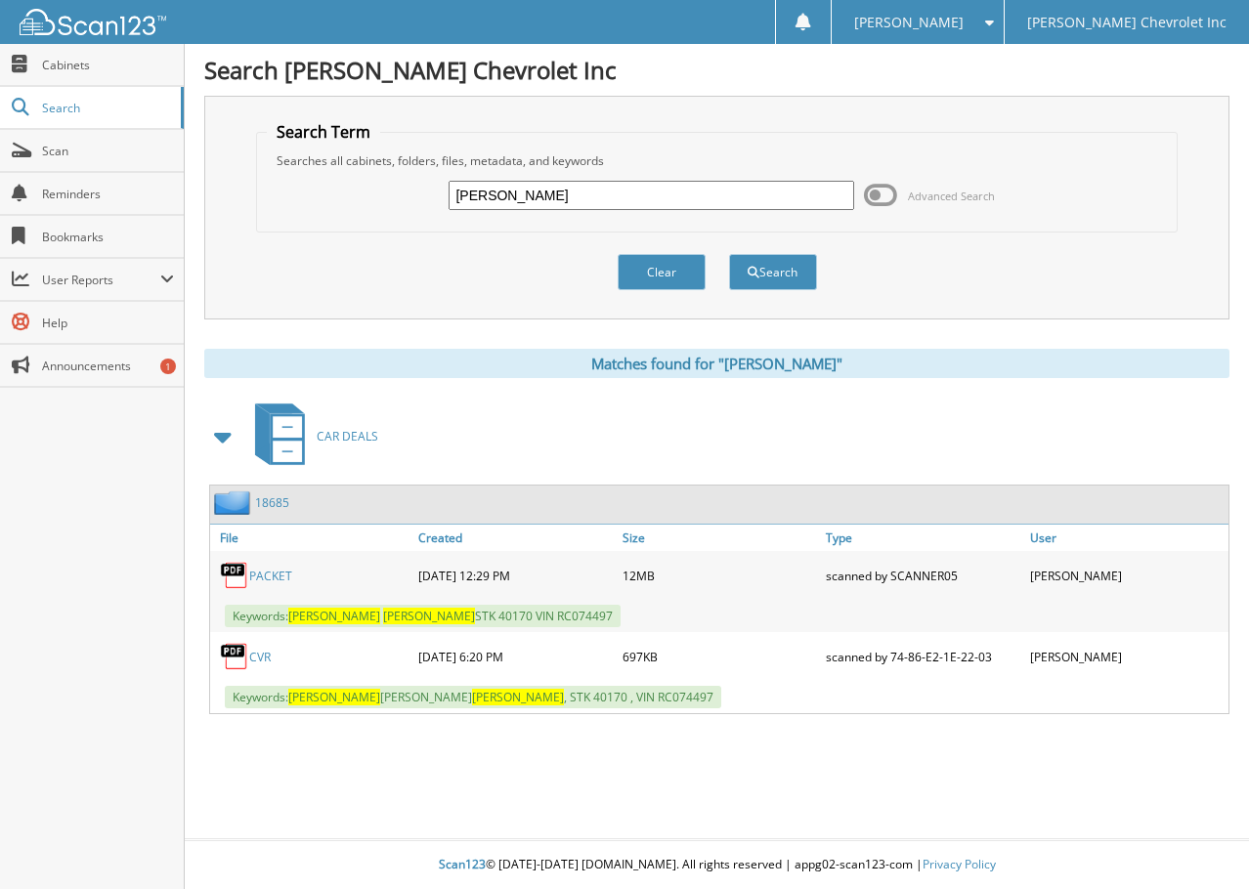 Image resolution: width=1249 pixels, height=889 pixels. I want to click on span: Search, so click(106, 107).